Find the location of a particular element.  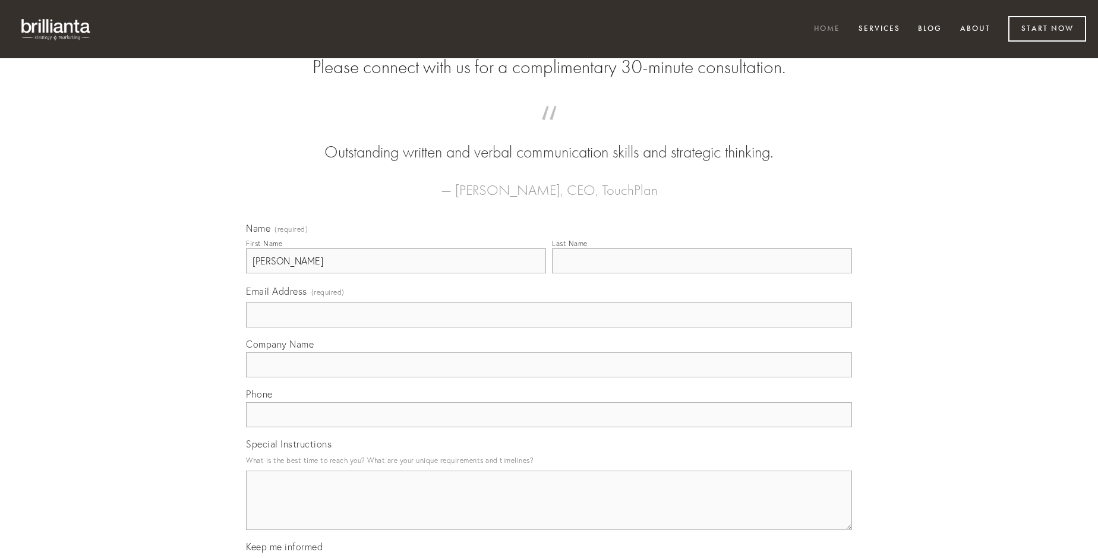

p: What is the best time to reach you? What are your unique requirements and timelines? is located at coordinates (549, 460).